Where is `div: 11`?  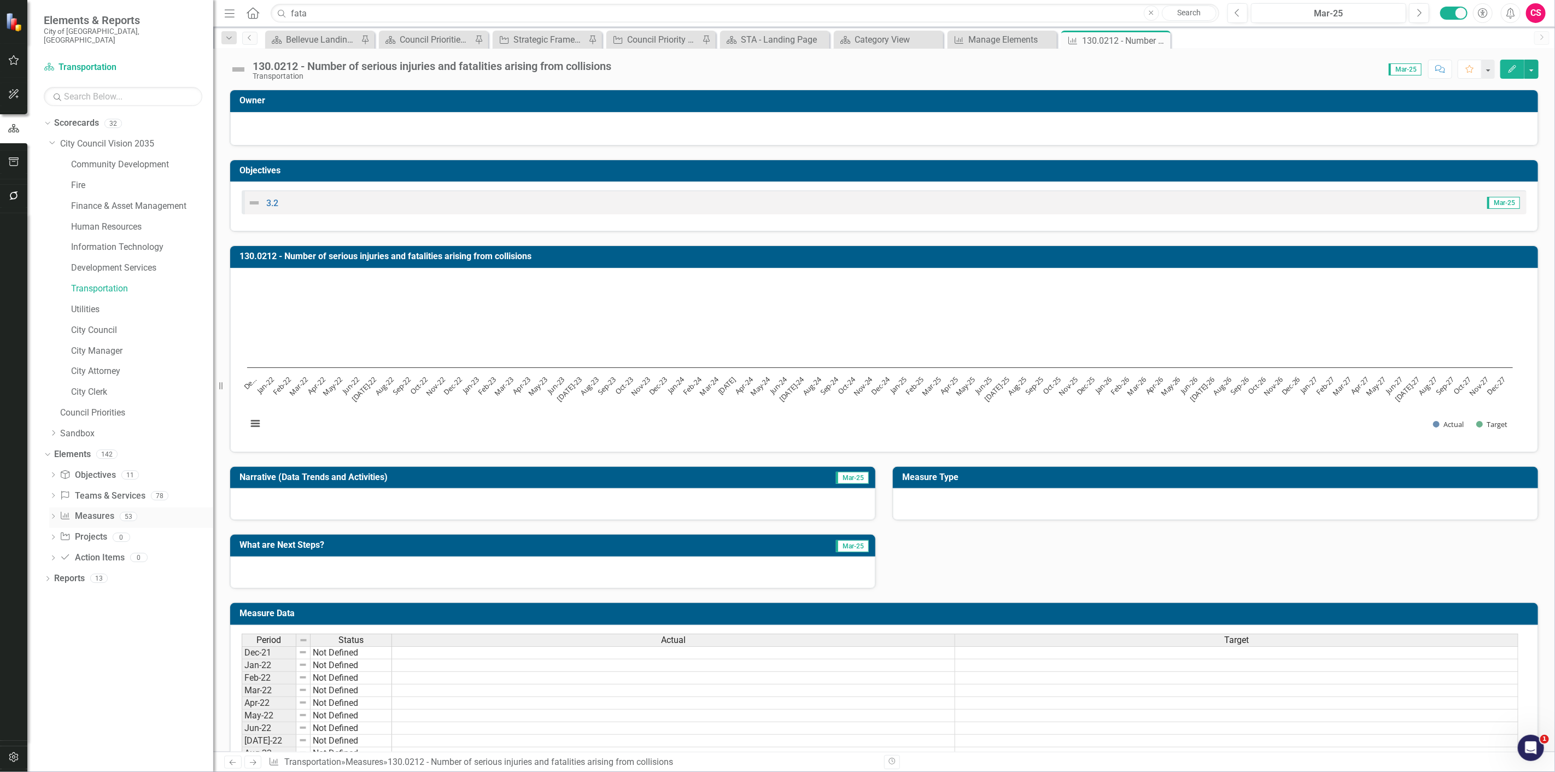 div: 11 is located at coordinates (130, 475).